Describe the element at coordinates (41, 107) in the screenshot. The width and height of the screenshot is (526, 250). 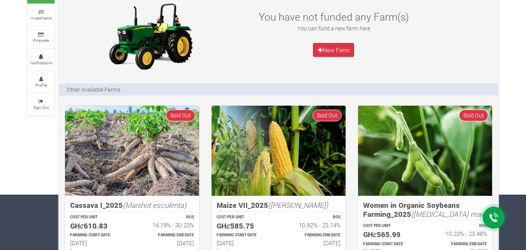
I see `small: Sign Out` at that location.